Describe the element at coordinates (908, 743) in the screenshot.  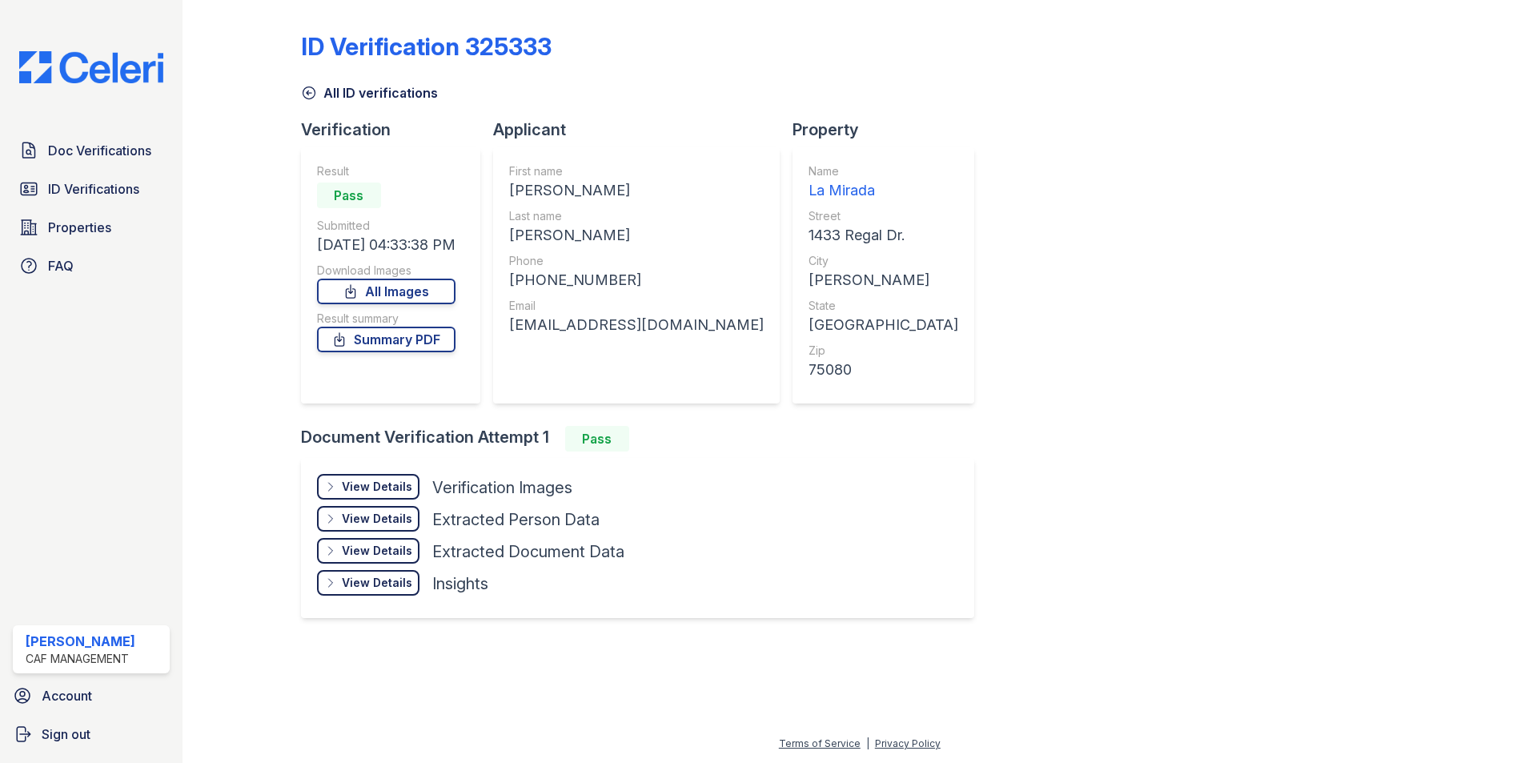
I see `a: Privacy Policy` at that location.